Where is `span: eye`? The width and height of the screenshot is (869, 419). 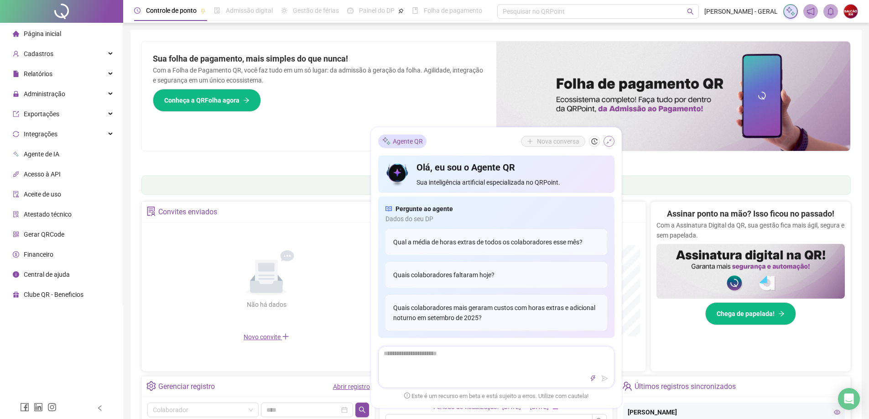
span: eye is located at coordinates (837, 412).